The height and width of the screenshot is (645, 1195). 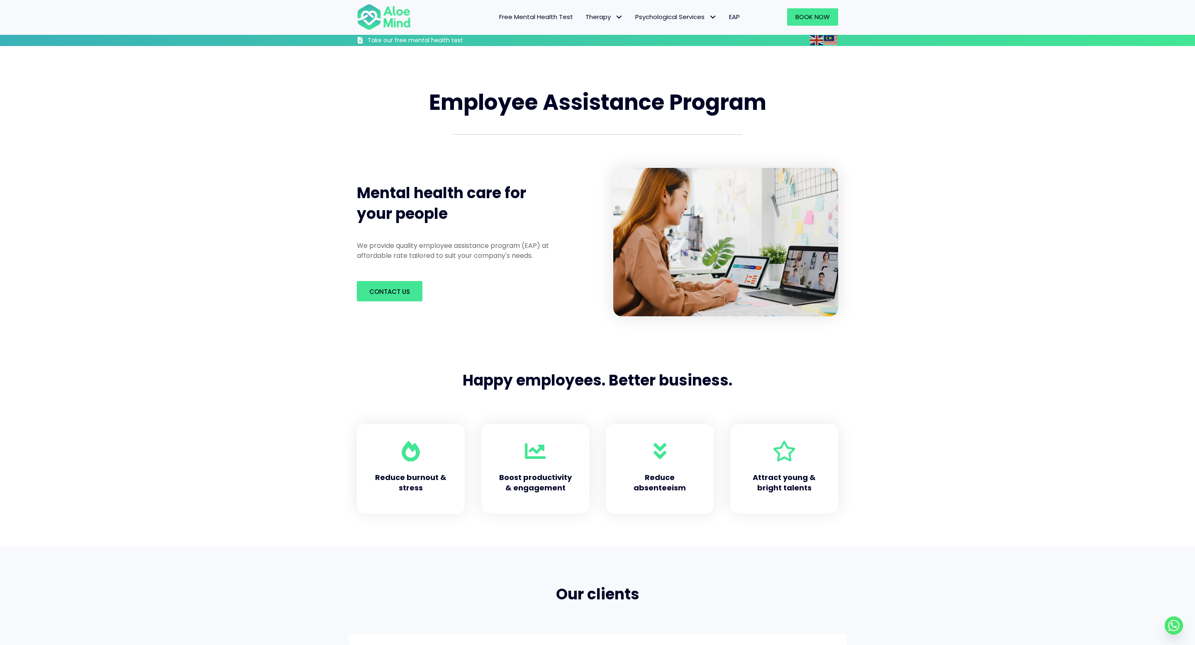 What do you see at coordinates (460, 251) in the screenshot?
I see `p: We provide quality employee assistance program (EAP) at affordable rate tailored to suit your com...` at bounding box center [460, 251].